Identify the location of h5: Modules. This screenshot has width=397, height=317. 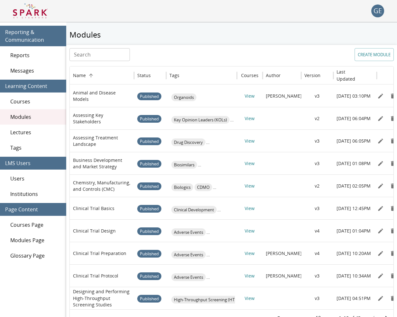
(231, 35).